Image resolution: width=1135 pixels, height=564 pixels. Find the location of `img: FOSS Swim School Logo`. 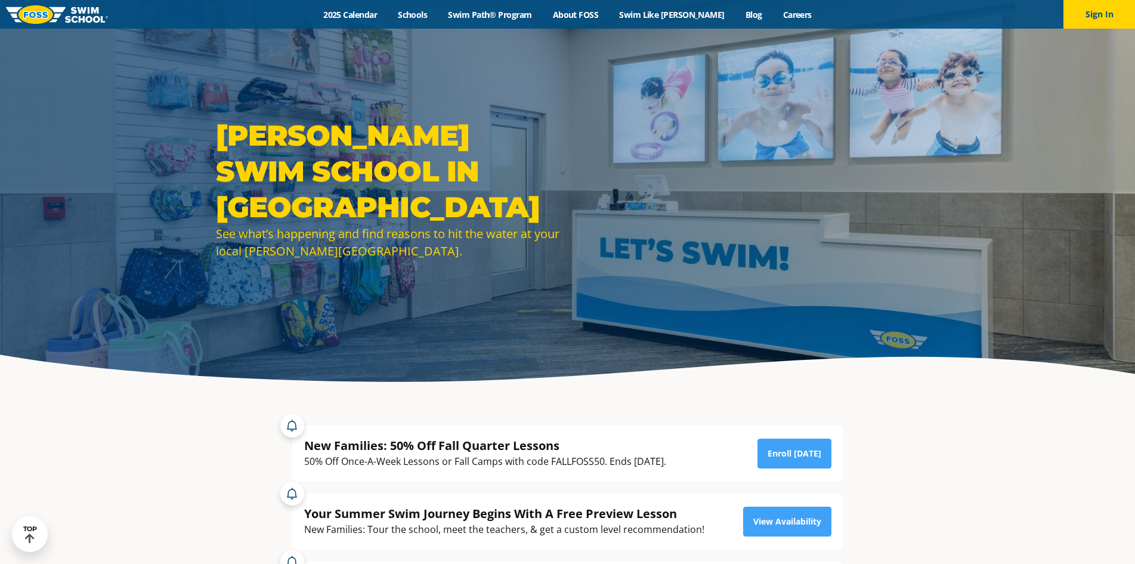

img: FOSS Swim School Logo is located at coordinates (57, 14).